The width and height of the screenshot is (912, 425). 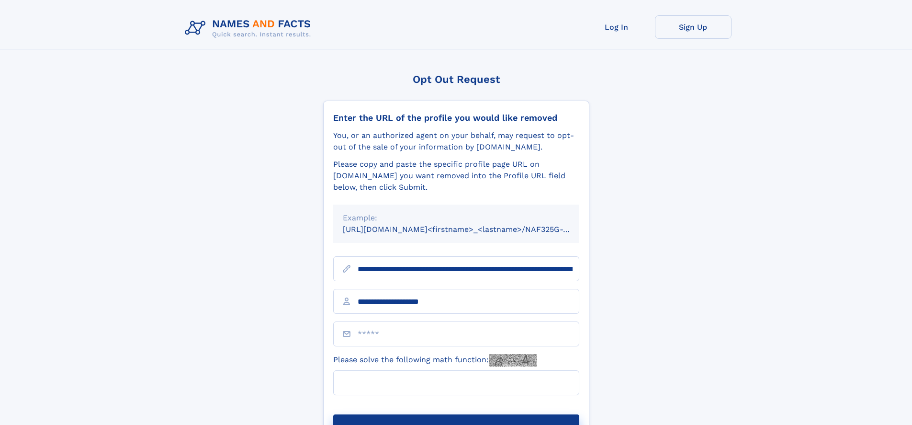 What do you see at coordinates (456, 218) in the screenshot?
I see `div: Example:` at bounding box center [456, 218].